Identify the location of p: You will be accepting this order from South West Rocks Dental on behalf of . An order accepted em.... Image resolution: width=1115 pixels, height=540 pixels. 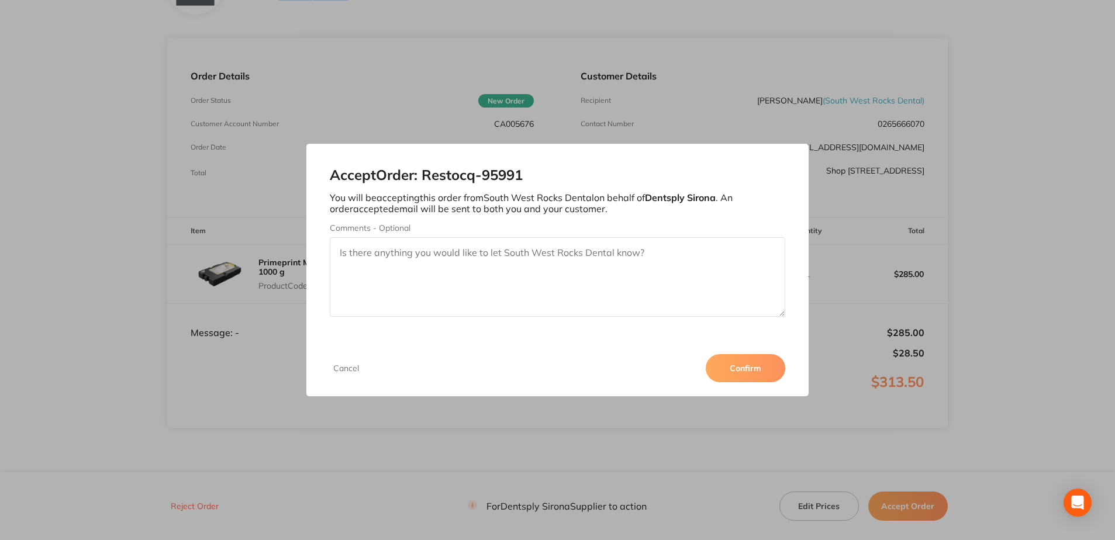
(557, 203).